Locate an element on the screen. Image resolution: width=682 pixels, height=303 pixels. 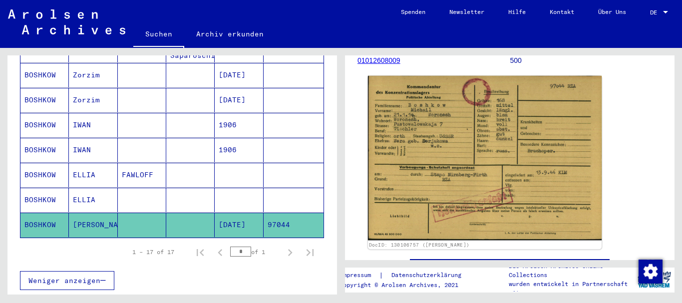
a: Suchen is located at coordinates (159, 35).